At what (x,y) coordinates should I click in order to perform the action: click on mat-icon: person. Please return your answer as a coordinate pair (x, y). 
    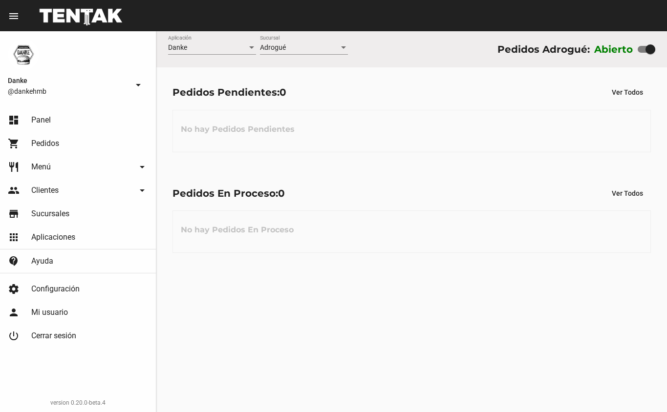
    Looking at the image, I should click on (14, 313).